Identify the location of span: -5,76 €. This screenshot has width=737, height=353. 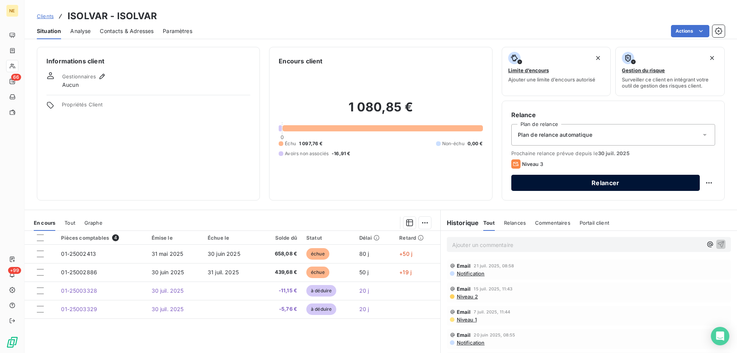
(280, 309).